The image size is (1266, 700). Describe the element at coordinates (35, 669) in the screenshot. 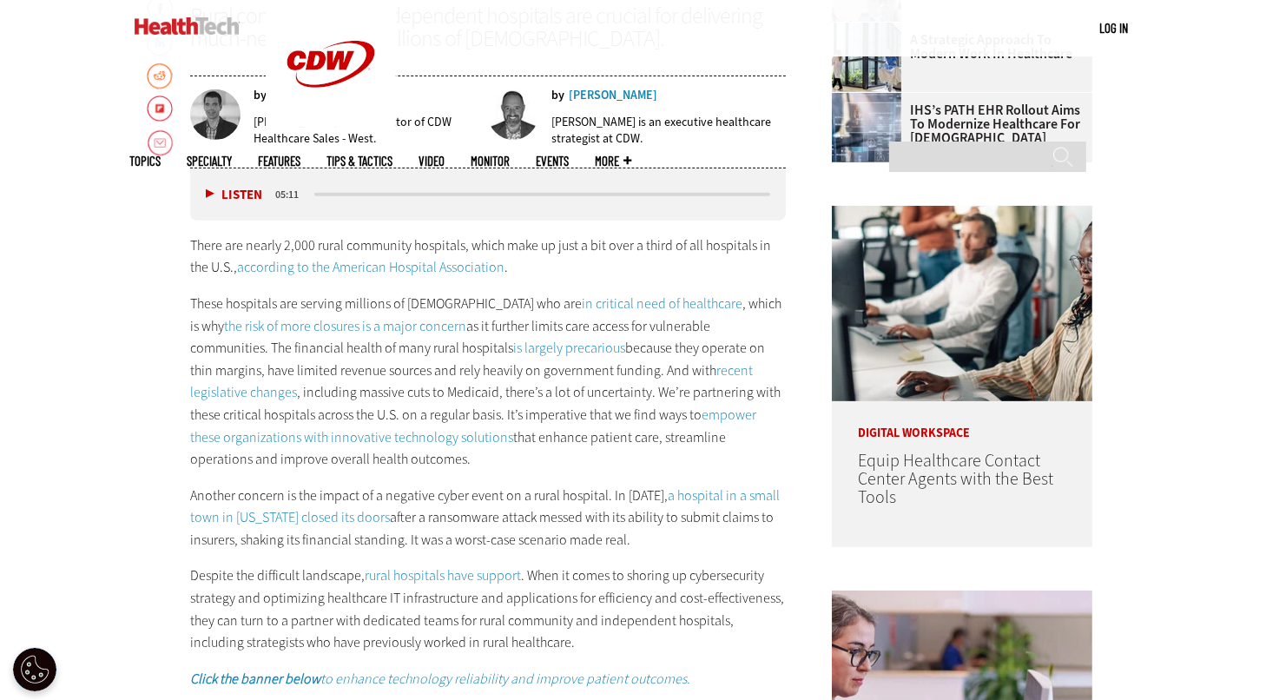

I see `button: Open Preferences` at that location.